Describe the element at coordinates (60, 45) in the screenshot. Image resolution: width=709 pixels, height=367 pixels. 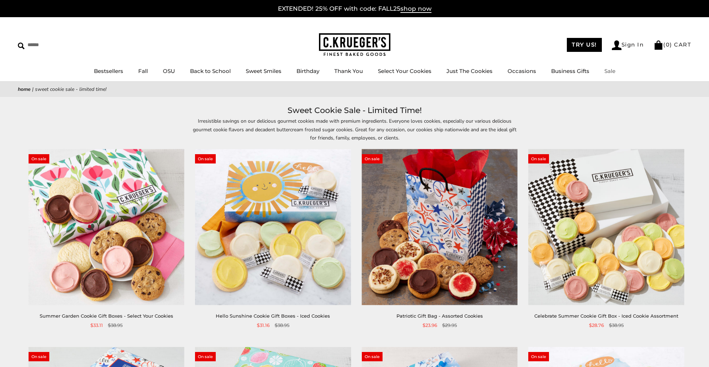
I see `input: Search` at that location.